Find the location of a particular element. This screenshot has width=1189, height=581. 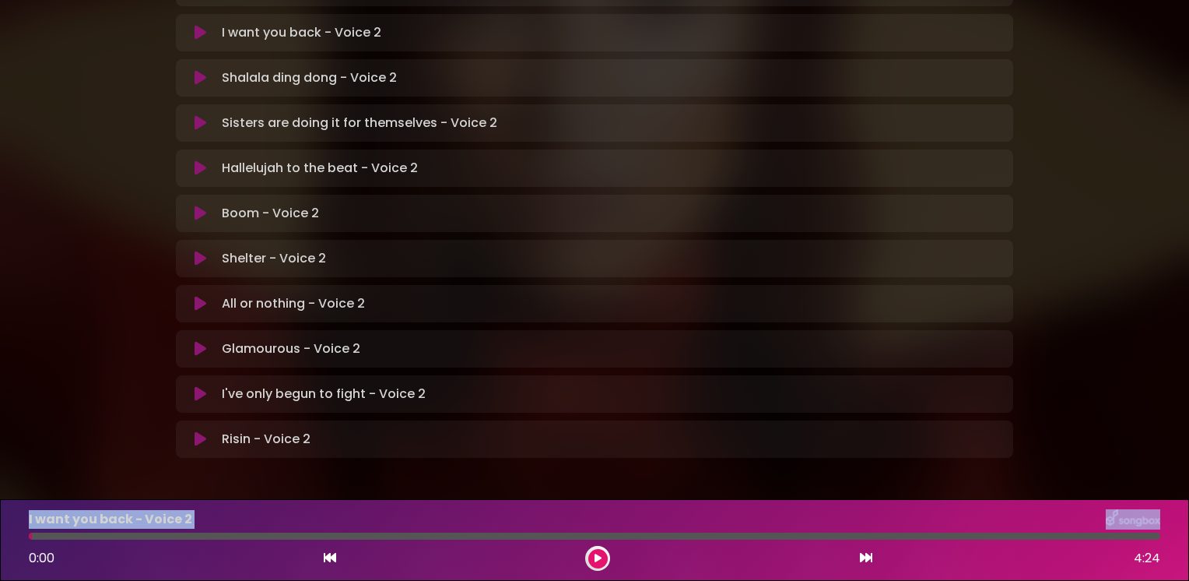

p: Shelter - Voice 2 is located at coordinates (274, 258).